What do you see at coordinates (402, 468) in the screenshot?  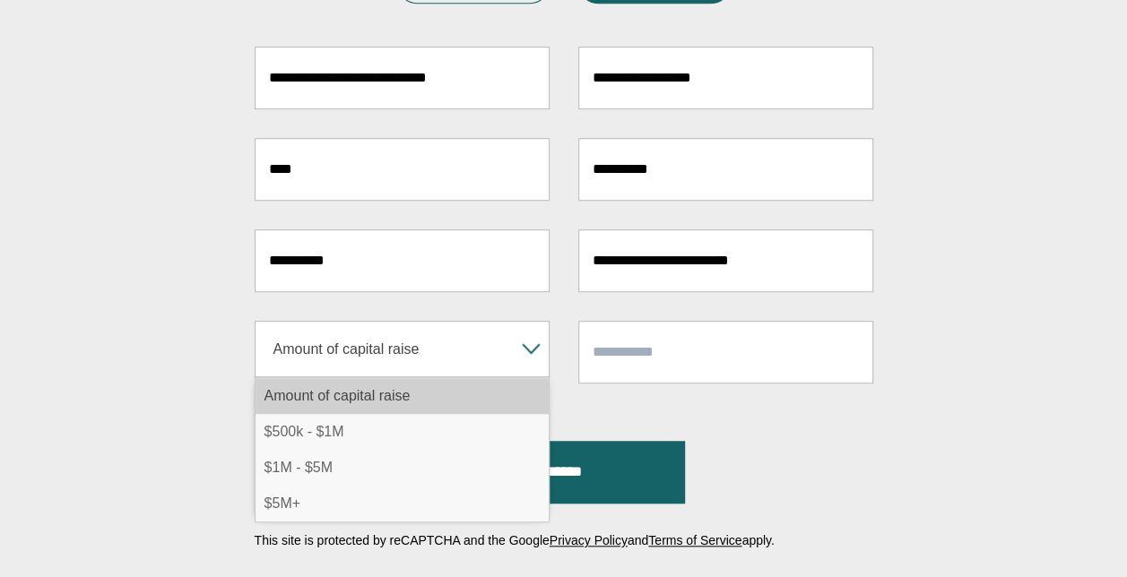 I see `li: $1M - $5M` at bounding box center [402, 468].